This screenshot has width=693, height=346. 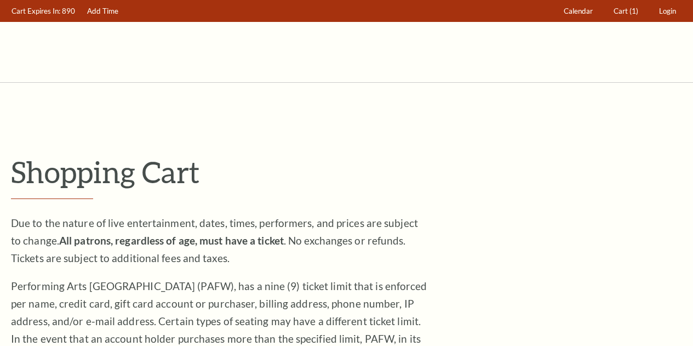 I want to click on a: Calendar, so click(x=579, y=11).